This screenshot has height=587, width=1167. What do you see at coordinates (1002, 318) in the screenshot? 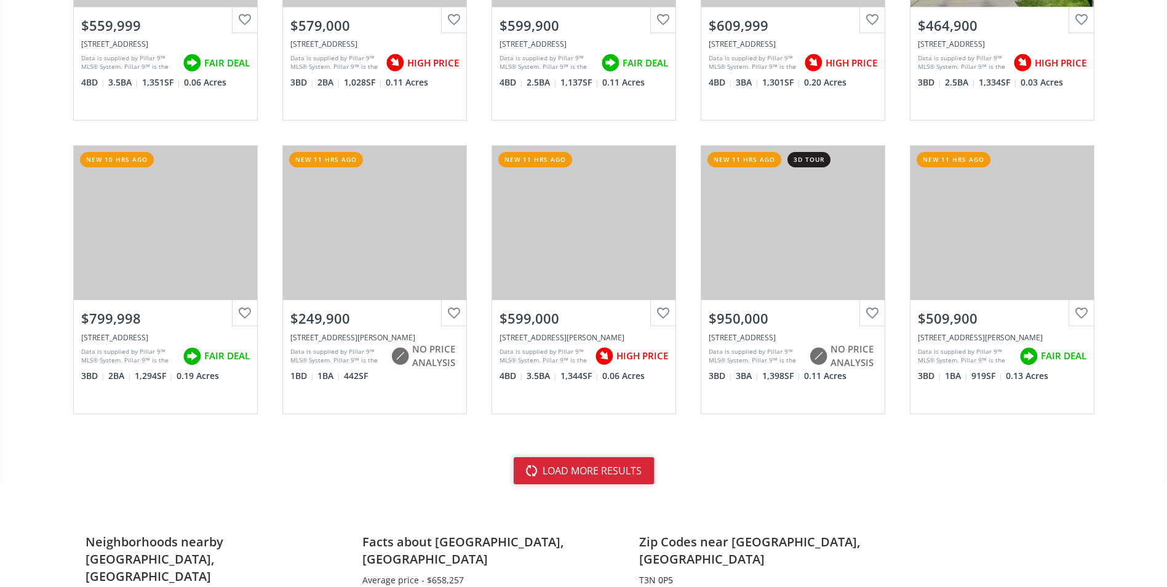
I see `div: $509,900` at bounding box center [1002, 318].